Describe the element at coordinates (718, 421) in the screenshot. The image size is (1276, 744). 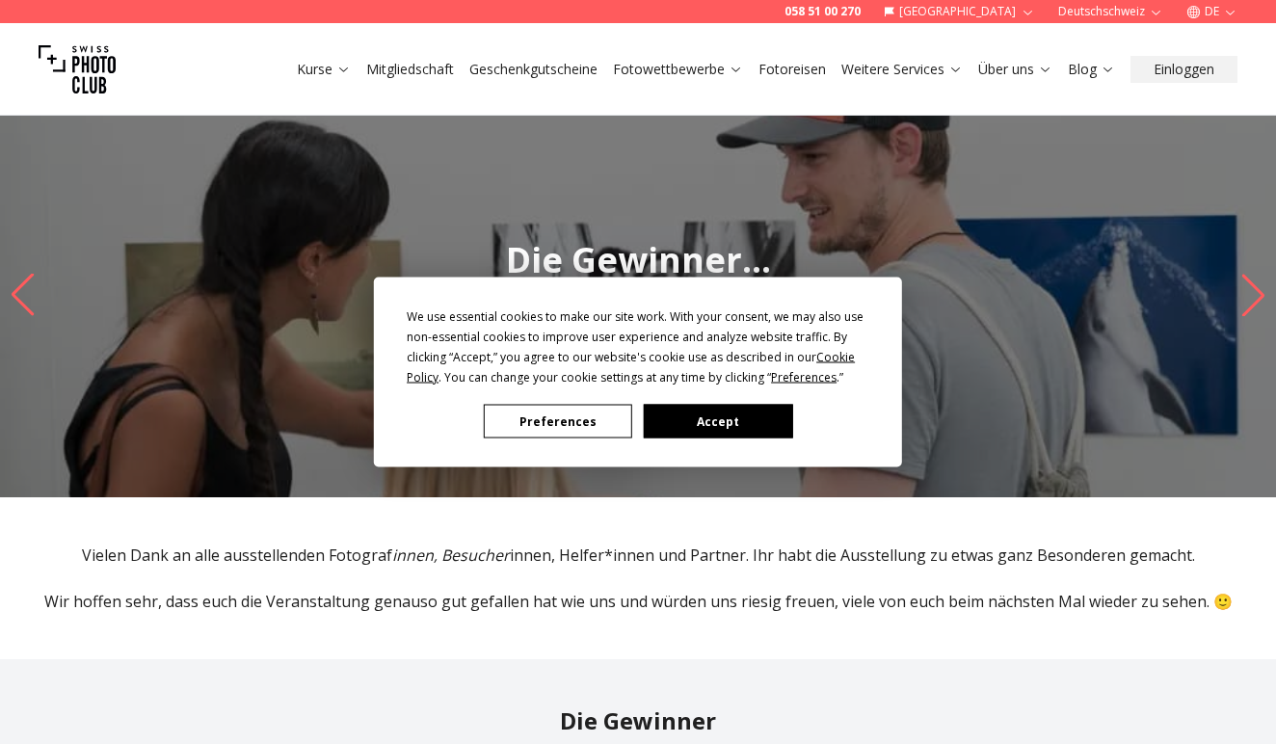
I see `button: Accept` at that location.